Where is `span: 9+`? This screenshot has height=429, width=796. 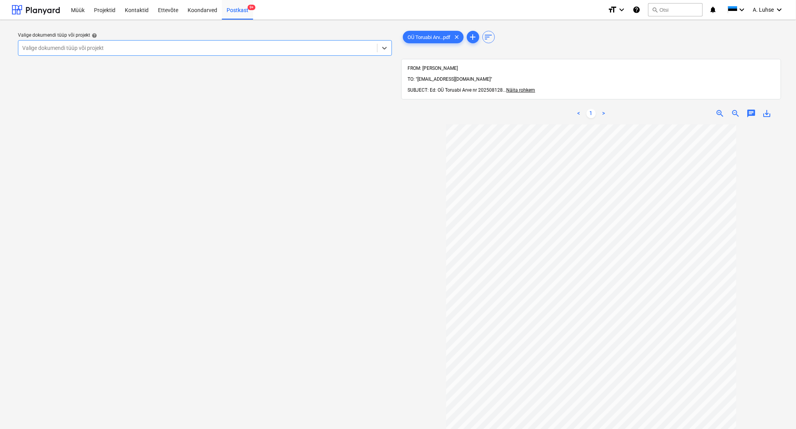 span: 9+ is located at coordinates (251, 7).